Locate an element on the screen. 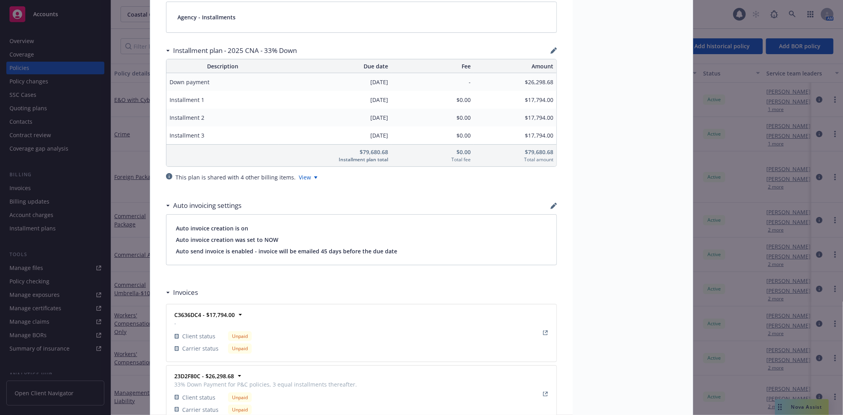 The image size is (843, 415). div: Installment plan - 2025 CNA - 33% Down is located at coordinates (231, 51).